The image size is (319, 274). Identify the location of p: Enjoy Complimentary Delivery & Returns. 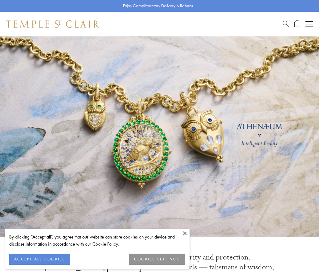
(158, 6).